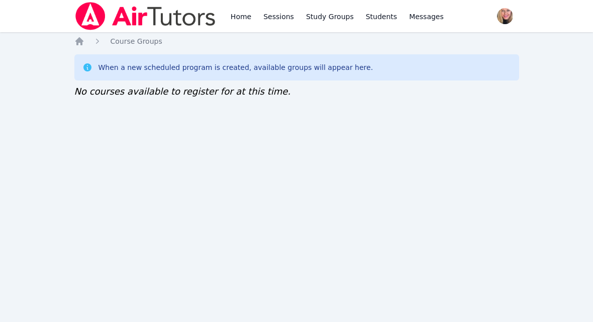 This screenshot has width=593, height=322. What do you see at coordinates (136, 41) in the screenshot?
I see `span: Course Groups` at bounding box center [136, 41].